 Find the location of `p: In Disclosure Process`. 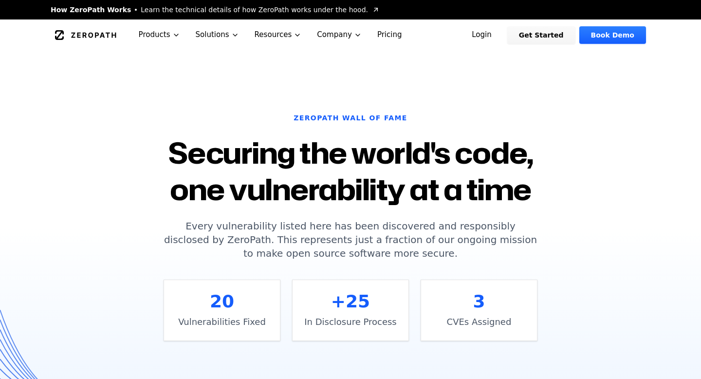

p: In Disclosure Process is located at coordinates (351, 322).